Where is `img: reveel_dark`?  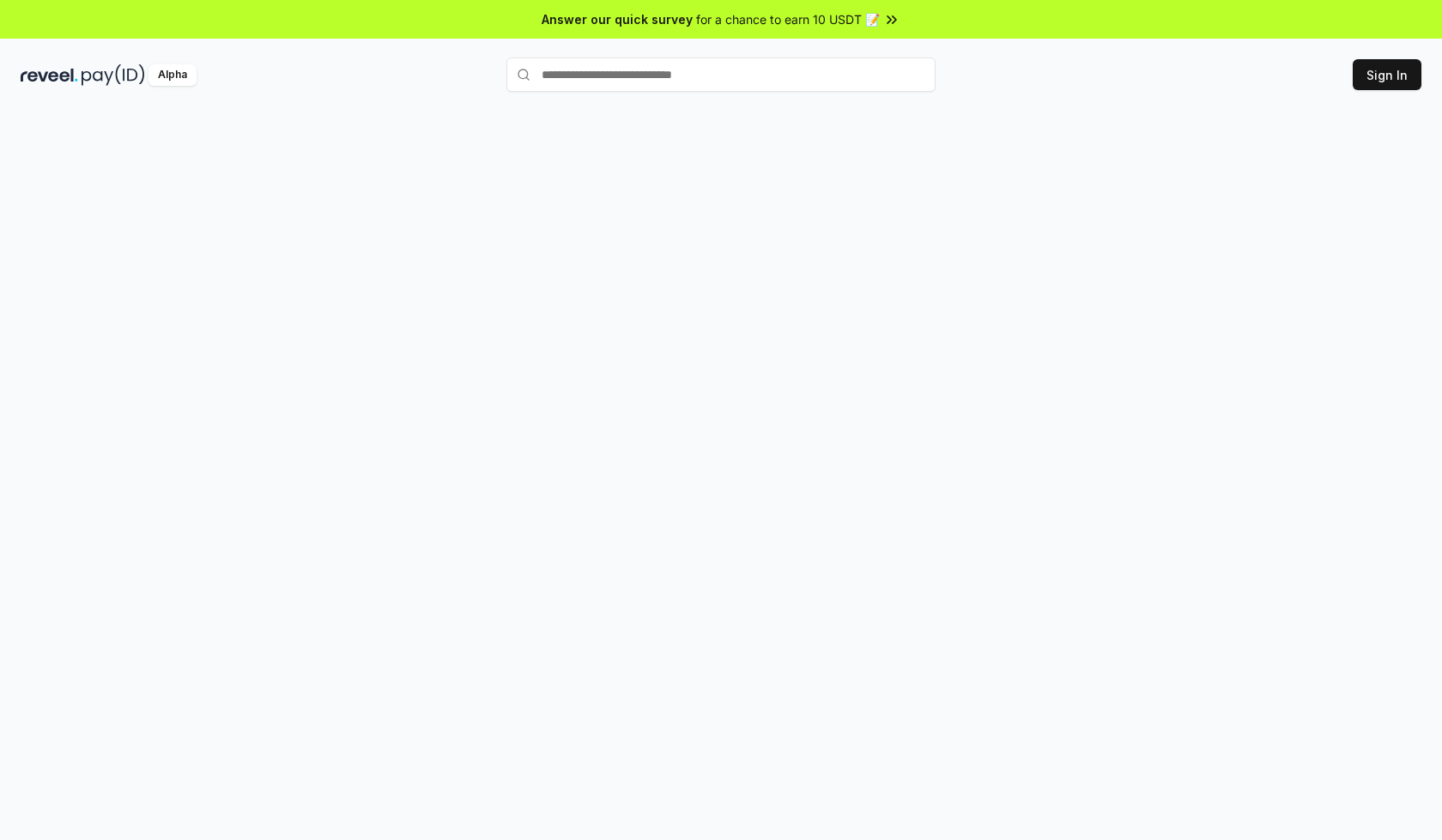
img: reveel_dark is located at coordinates (49, 74).